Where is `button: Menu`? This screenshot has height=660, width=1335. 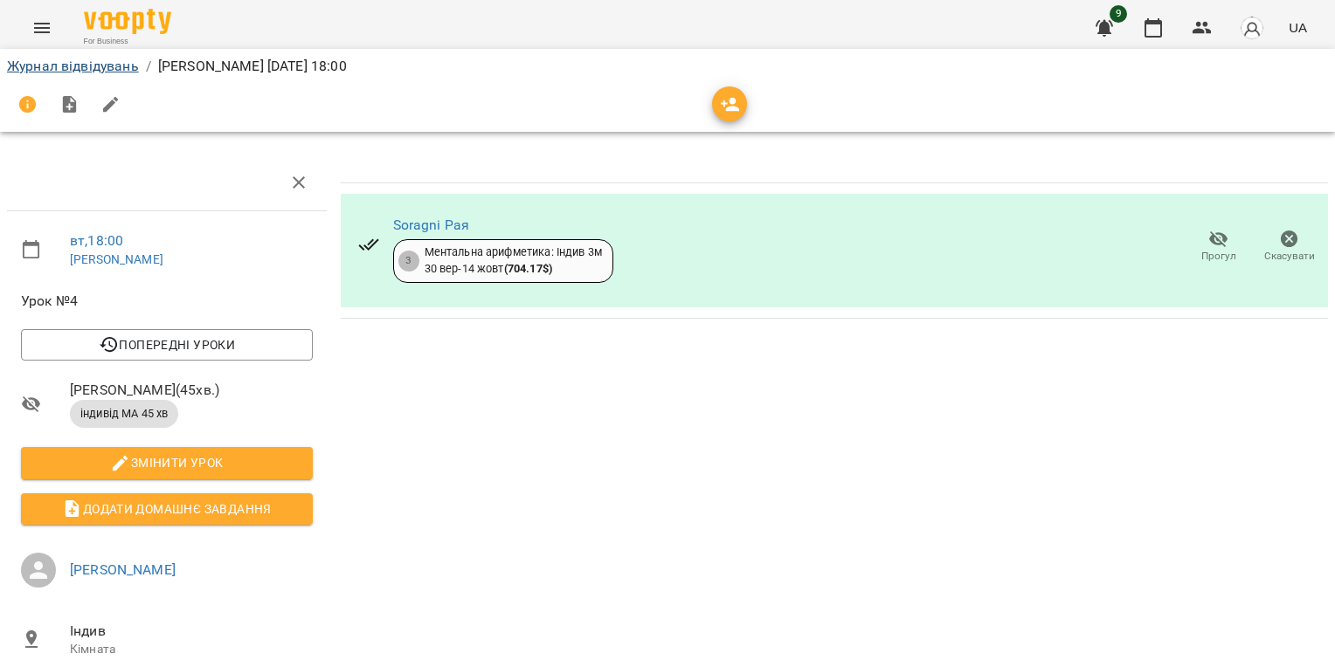 button: Menu is located at coordinates (42, 28).